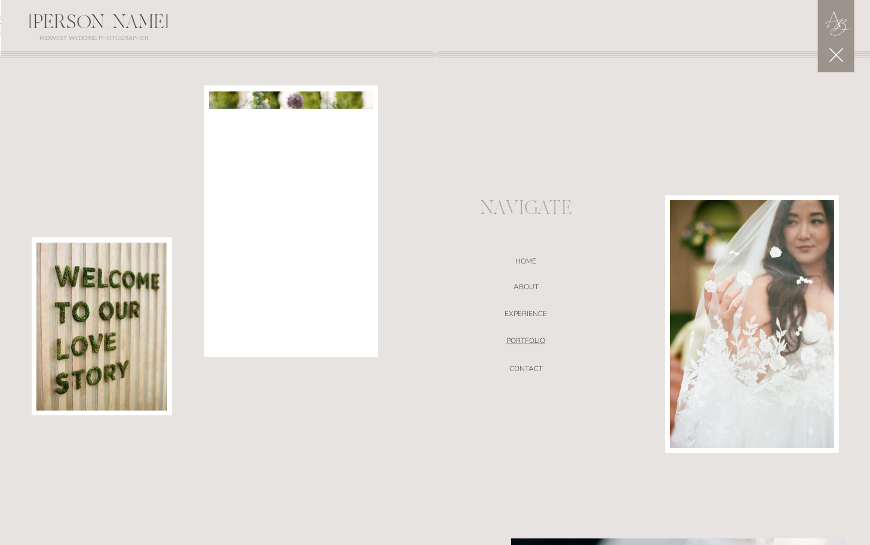  What do you see at coordinates (526, 288) in the screenshot?
I see `a: ABOUT` at bounding box center [526, 288].